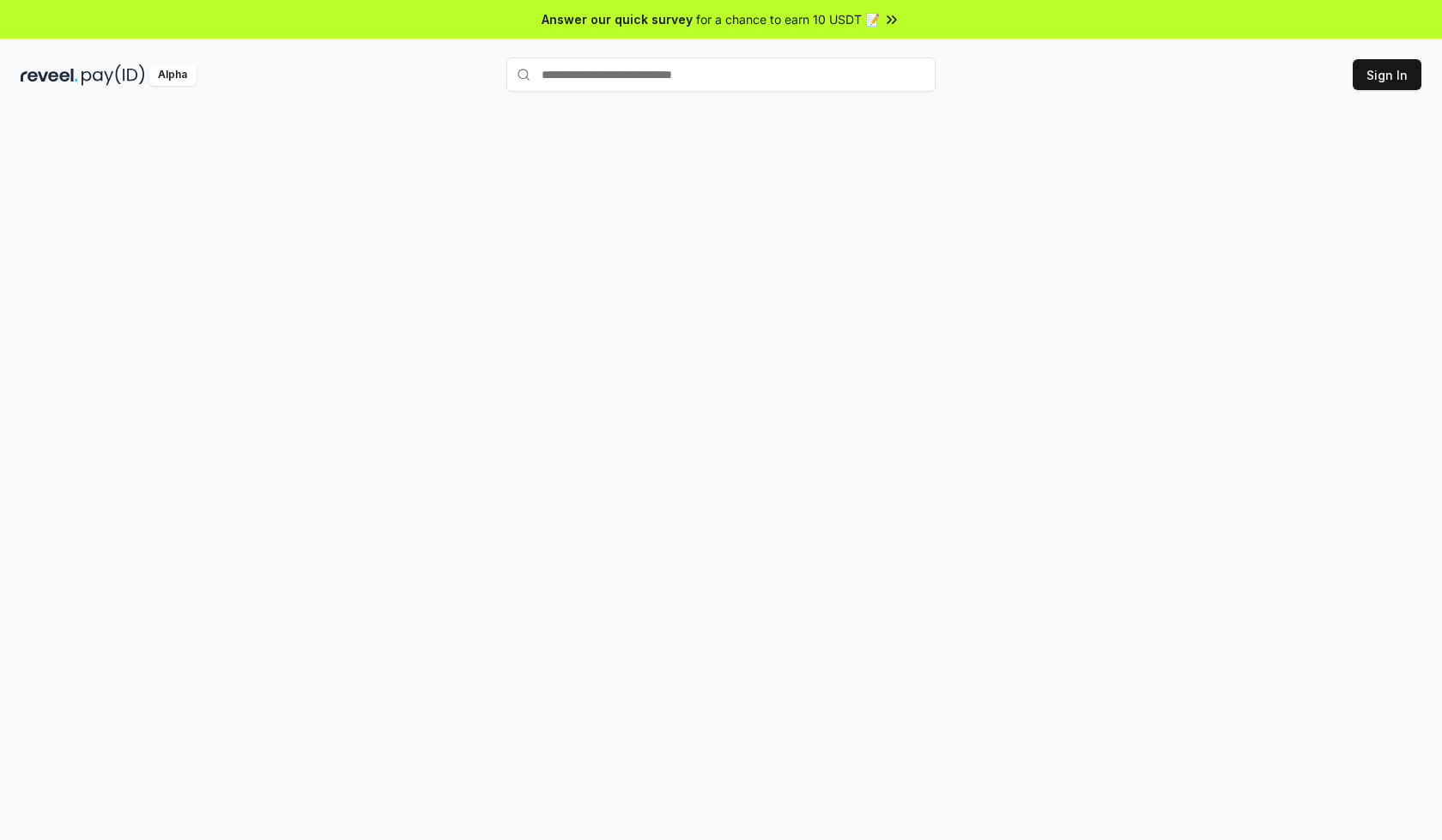  What do you see at coordinates (617, 19) in the screenshot?
I see `span: Answer our quick survey` at bounding box center [617, 19].